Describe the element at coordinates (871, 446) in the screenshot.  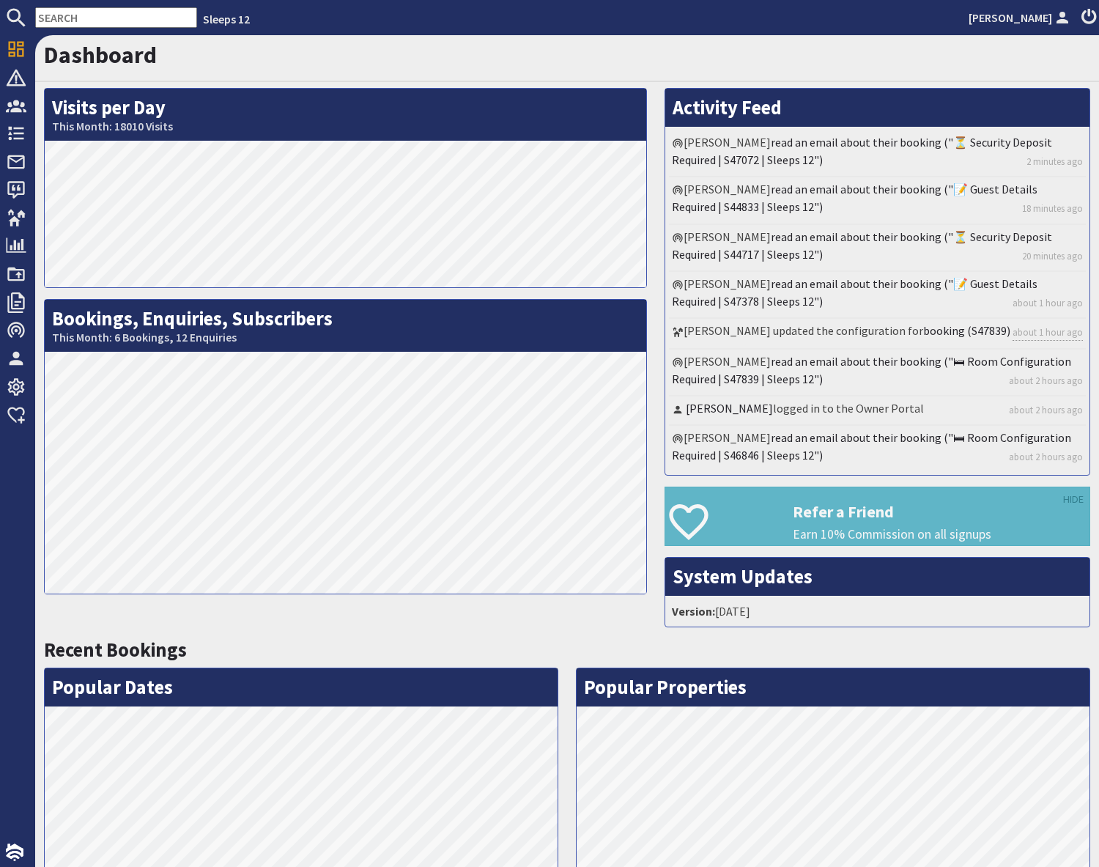
I see `a: read an email about their booking ("🛏 Room Configuration Required | S46846 | Sleeps 12")` at that location.